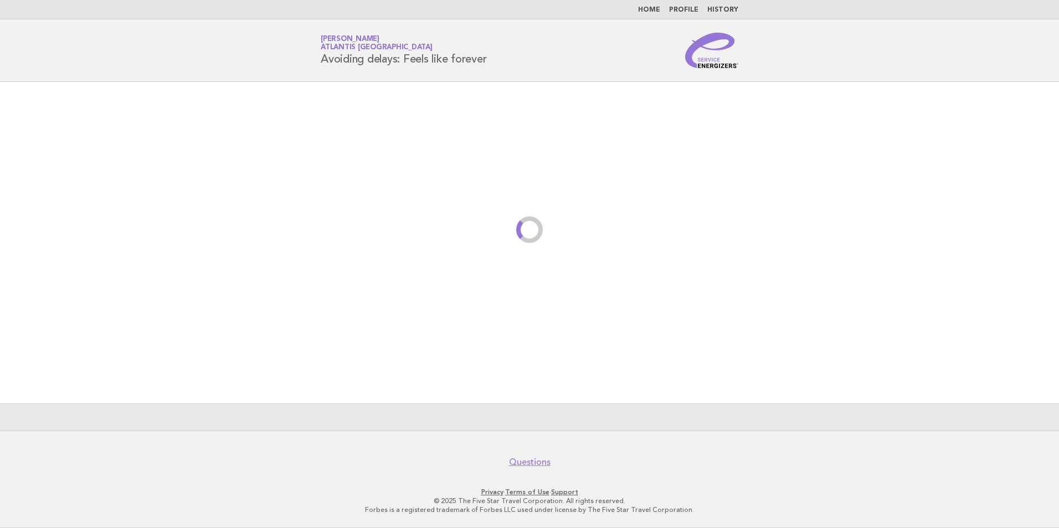  Describe the element at coordinates (529, 501) in the screenshot. I see `p: © 2025 The Five Star Travel Corporation. All rights reserved.` at that location.